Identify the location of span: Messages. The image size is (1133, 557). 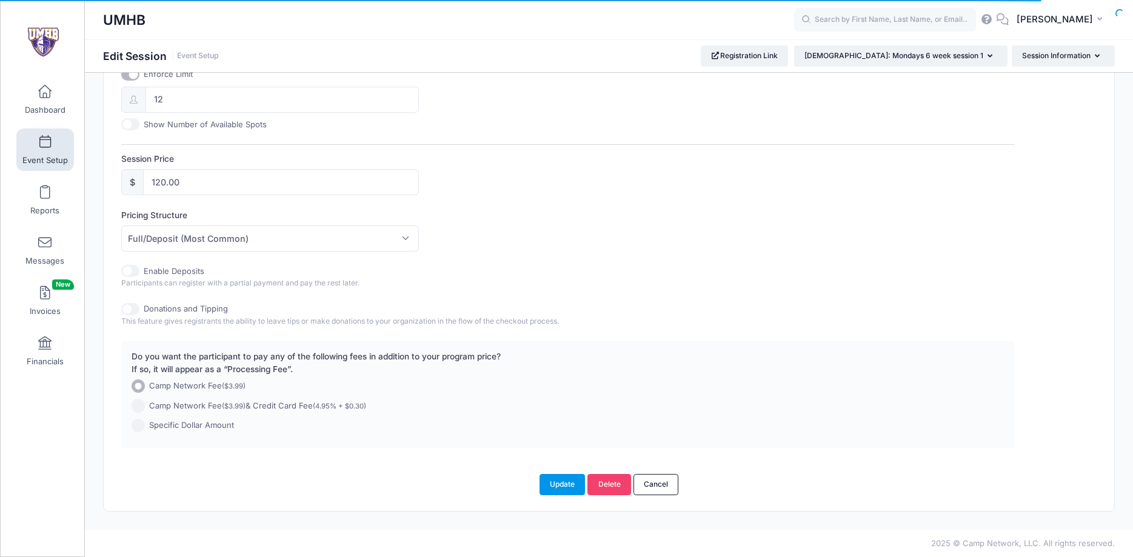
(45, 261).